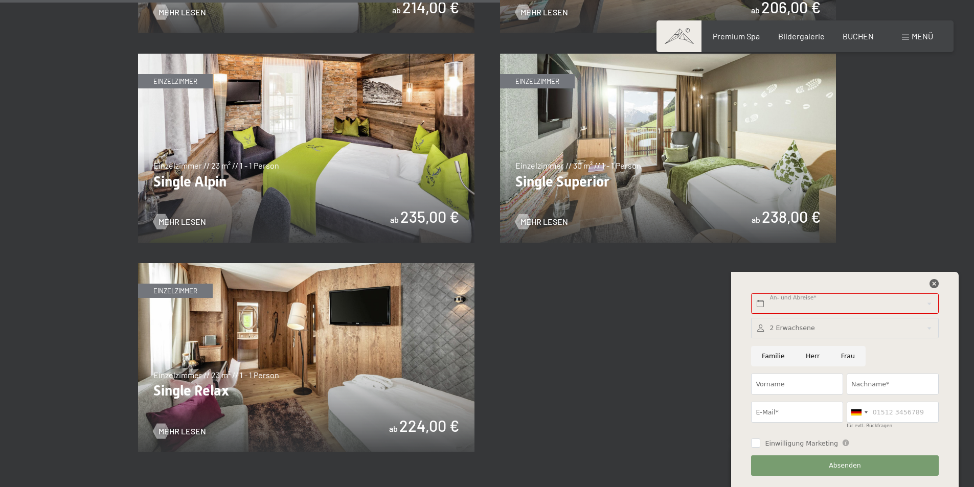 Image resolution: width=974 pixels, height=487 pixels. I want to click on a: Single Relax, so click(306, 267).